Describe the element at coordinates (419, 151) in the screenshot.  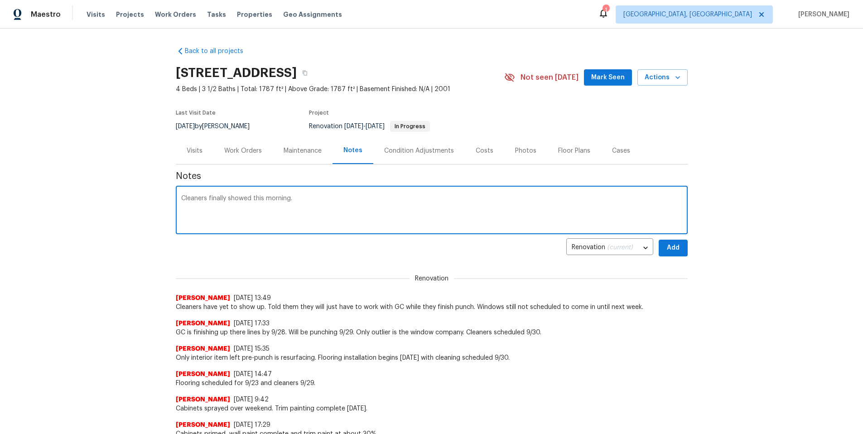
I see `div: Condition Adjustments` at that location.